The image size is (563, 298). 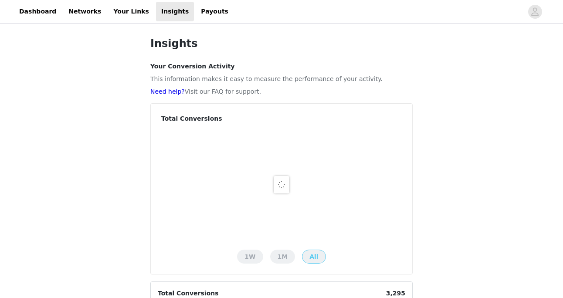 What do you see at coordinates (281, 119) in the screenshot?
I see `h4: Total Conversions` at bounding box center [281, 119].